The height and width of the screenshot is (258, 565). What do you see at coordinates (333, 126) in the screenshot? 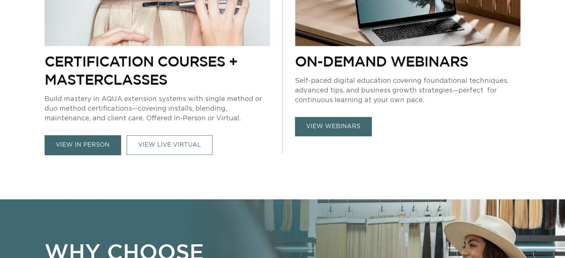
I see `a: view webinars` at bounding box center [333, 126].